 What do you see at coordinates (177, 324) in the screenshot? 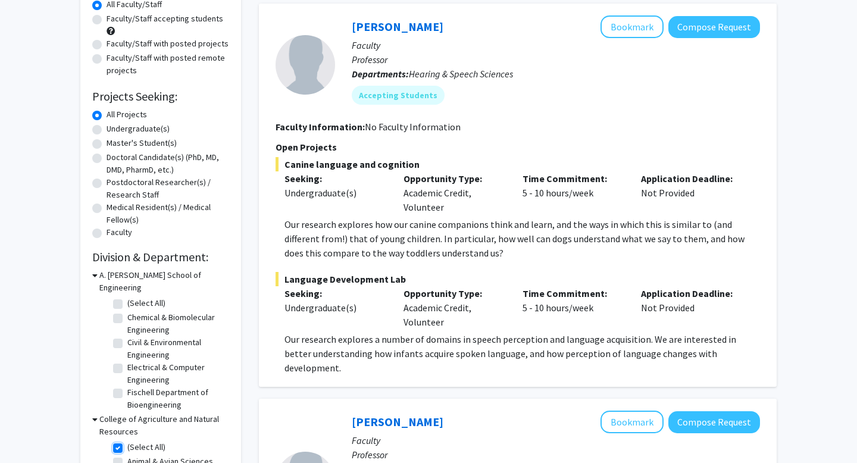
I see `label: Chemical & Biomolecular Engineering` at bounding box center [177, 324].